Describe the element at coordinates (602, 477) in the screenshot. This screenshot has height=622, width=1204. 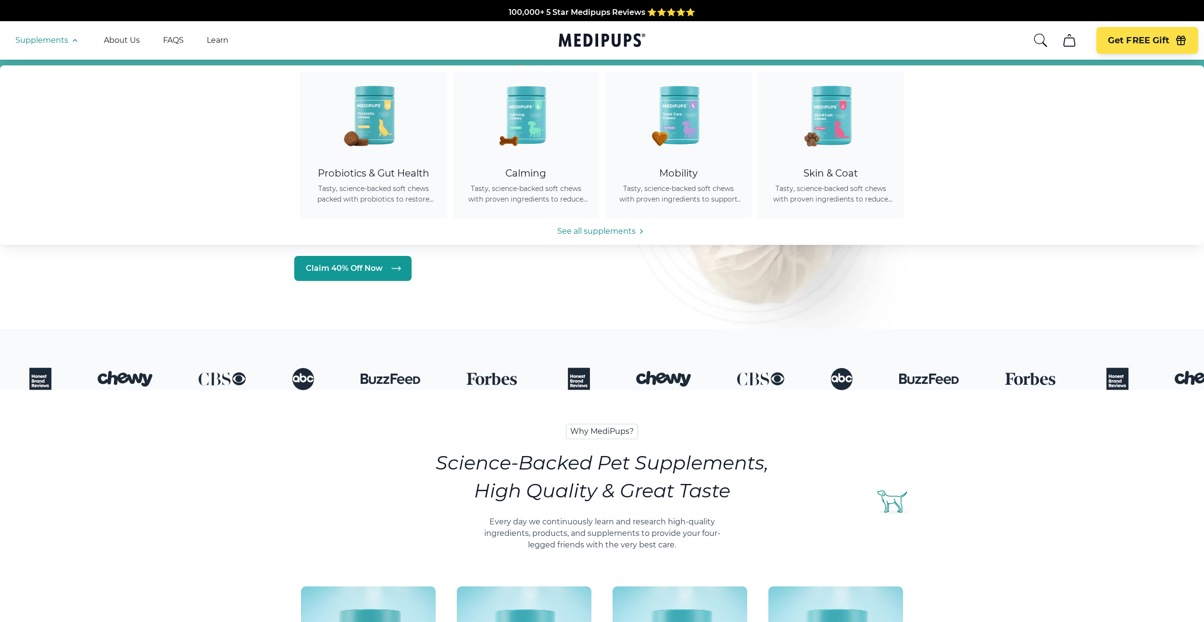
I see `h2: Science-Backed Pet Supplements, High Quality & Great Taste` at that location.